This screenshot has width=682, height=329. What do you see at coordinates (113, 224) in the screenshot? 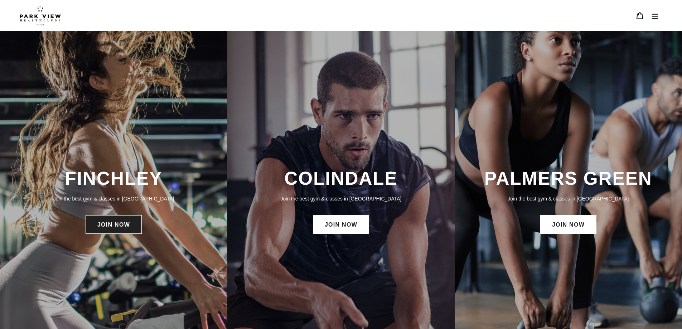
I see `a: JOIN NOW: Finchley Membership` at bounding box center [113, 224].